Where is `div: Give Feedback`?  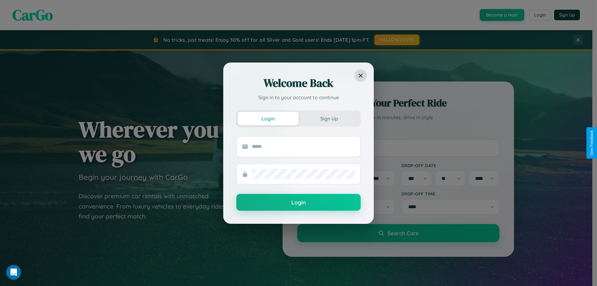
div: Give Feedback is located at coordinates (592, 143).